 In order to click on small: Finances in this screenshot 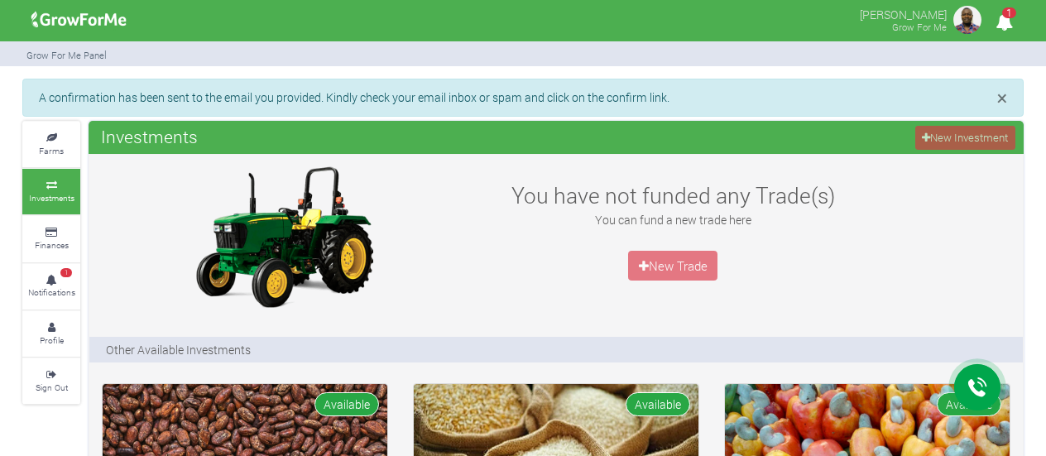, I will do `click(51, 245)`.